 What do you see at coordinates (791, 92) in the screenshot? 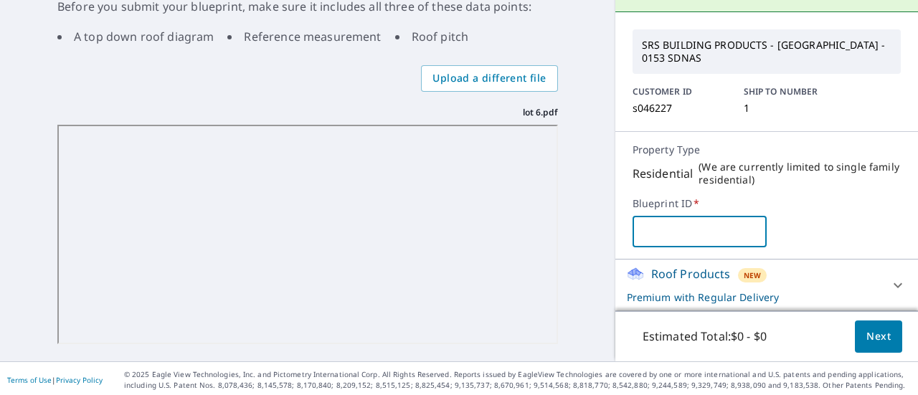
I see `p: SHIP TO NUMBER` at bounding box center [791, 92].